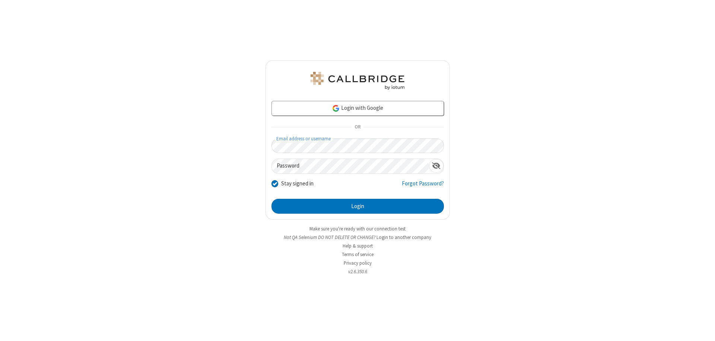 The image size is (715, 341). Describe the element at coordinates (336, 108) in the screenshot. I see `img: google-icon.png` at that location.